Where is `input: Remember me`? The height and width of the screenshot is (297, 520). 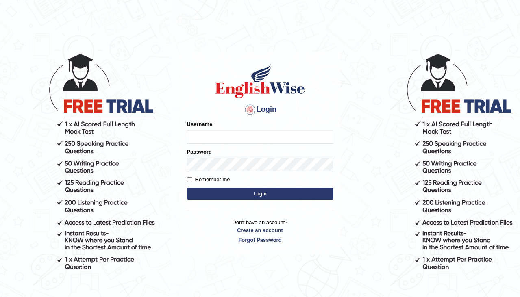 input: Remember me is located at coordinates (189, 180).